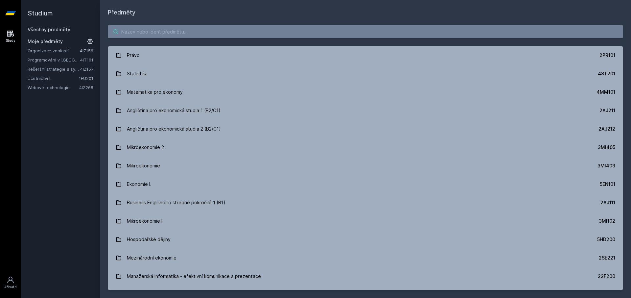 The image size is (631, 298). What do you see at coordinates (606, 166) in the screenshot?
I see `div: 3MI403` at bounding box center [606, 166].